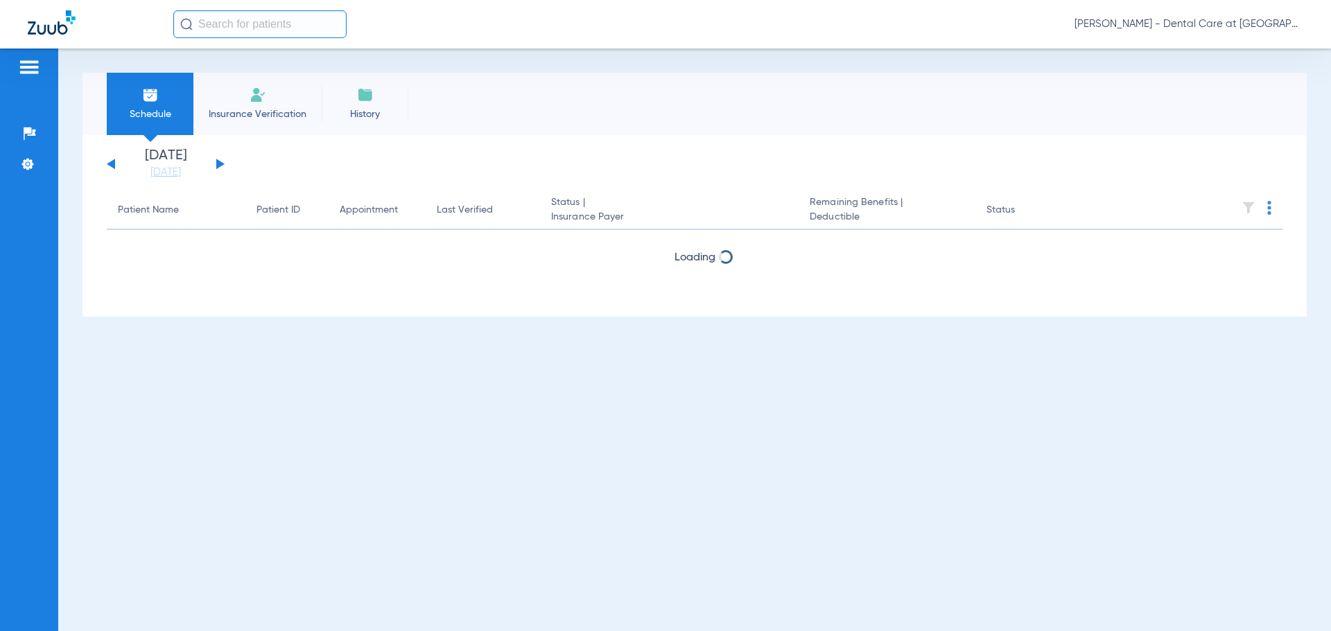 This screenshot has width=1331, height=631. I want to click on th: Status, so click(1022, 211).